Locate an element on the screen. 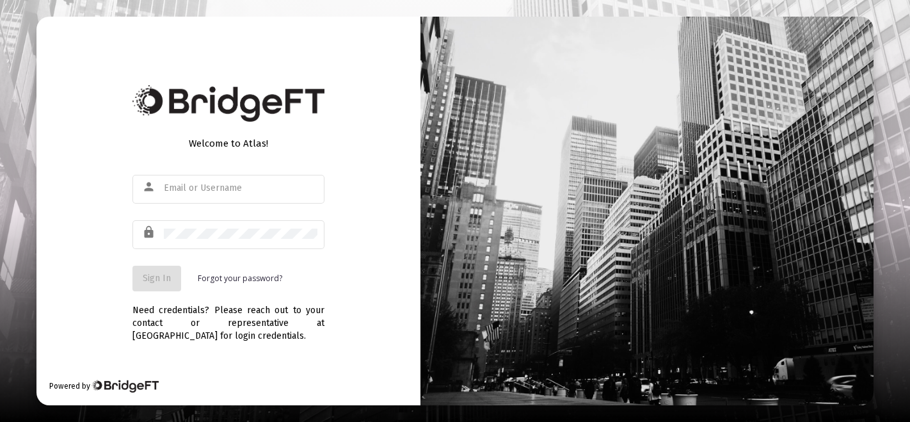 This screenshot has width=910, height=422. div: Powered by is located at coordinates (104, 386).